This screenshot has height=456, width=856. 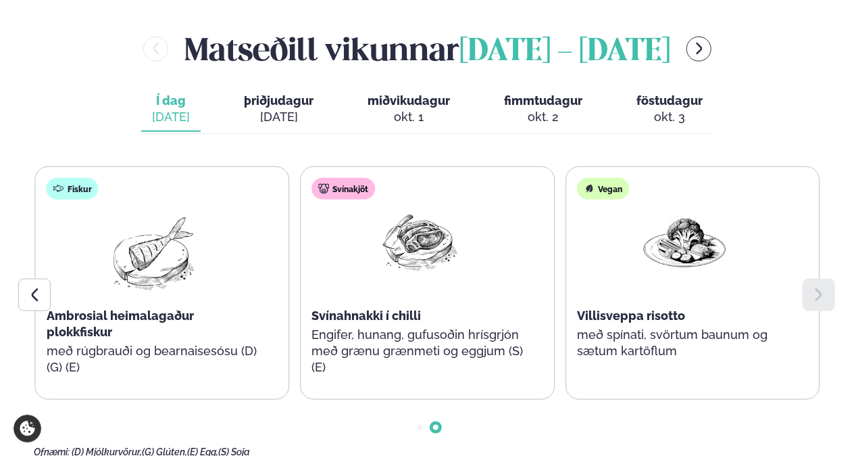 What do you see at coordinates (685, 343) in the screenshot?
I see `p: með spínati, svörtum baunum og sætum kartöflum` at bounding box center [685, 343].